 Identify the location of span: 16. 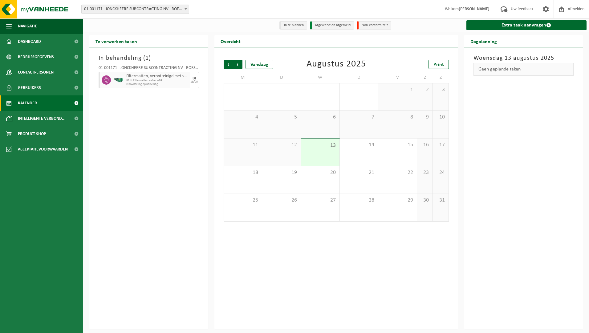
(425, 145).